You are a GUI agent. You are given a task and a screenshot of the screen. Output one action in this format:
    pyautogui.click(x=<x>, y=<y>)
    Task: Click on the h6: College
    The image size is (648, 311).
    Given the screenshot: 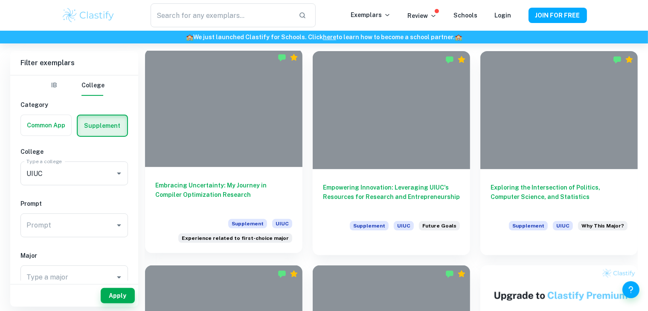 What is the action you would take?
    pyautogui.click(x=74, y=152)
    